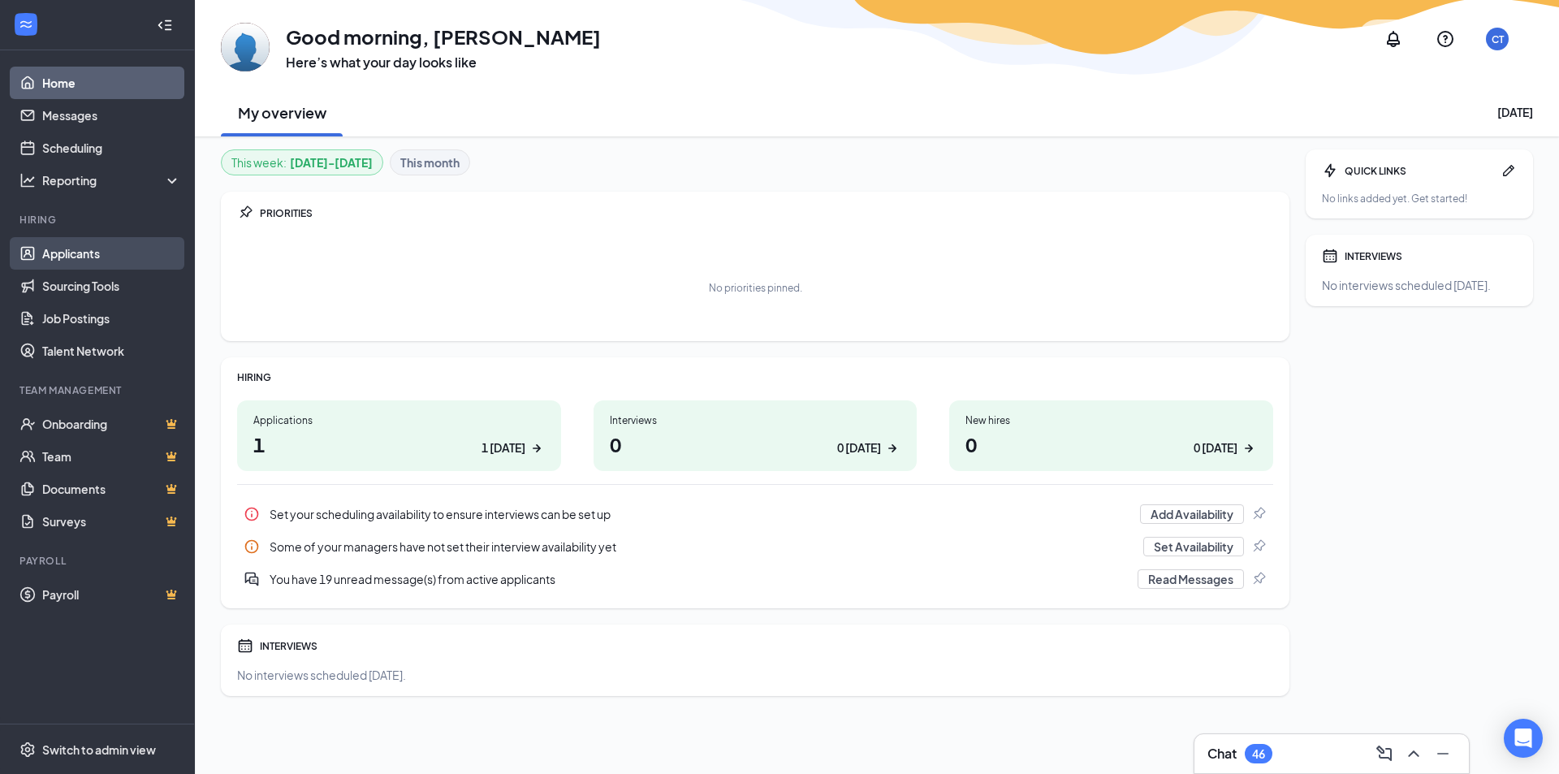  What do you see at coordinates (1111, 420) in the screenshot?
I see `div: New hires` at bounding box center [1111, 420].